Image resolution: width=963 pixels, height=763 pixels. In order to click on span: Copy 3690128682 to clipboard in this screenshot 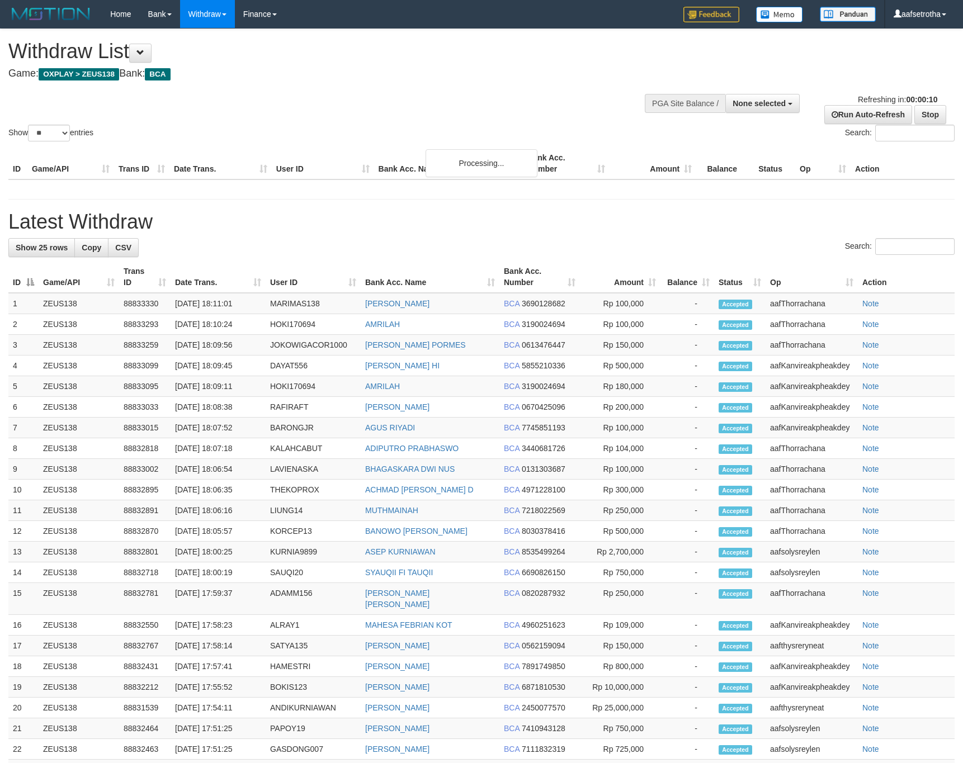, I will do `click(544, 304)`.